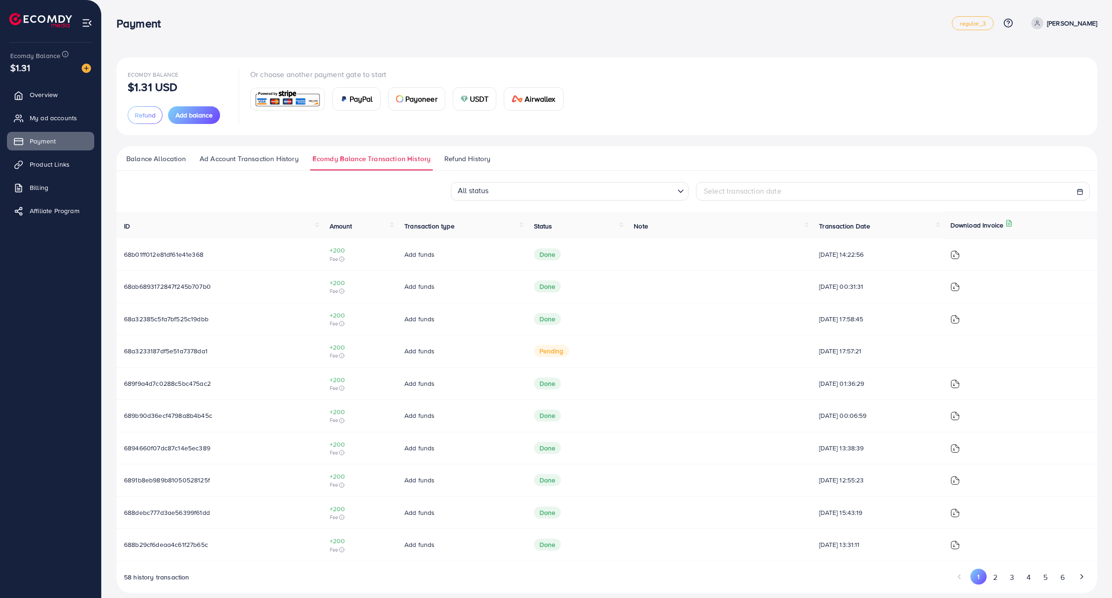 This screenshot has height=598, width=1112. What do you see at coordinates (341, 226) in the screenshot?
I see `span: Amount` at bounding box center [341, 226].